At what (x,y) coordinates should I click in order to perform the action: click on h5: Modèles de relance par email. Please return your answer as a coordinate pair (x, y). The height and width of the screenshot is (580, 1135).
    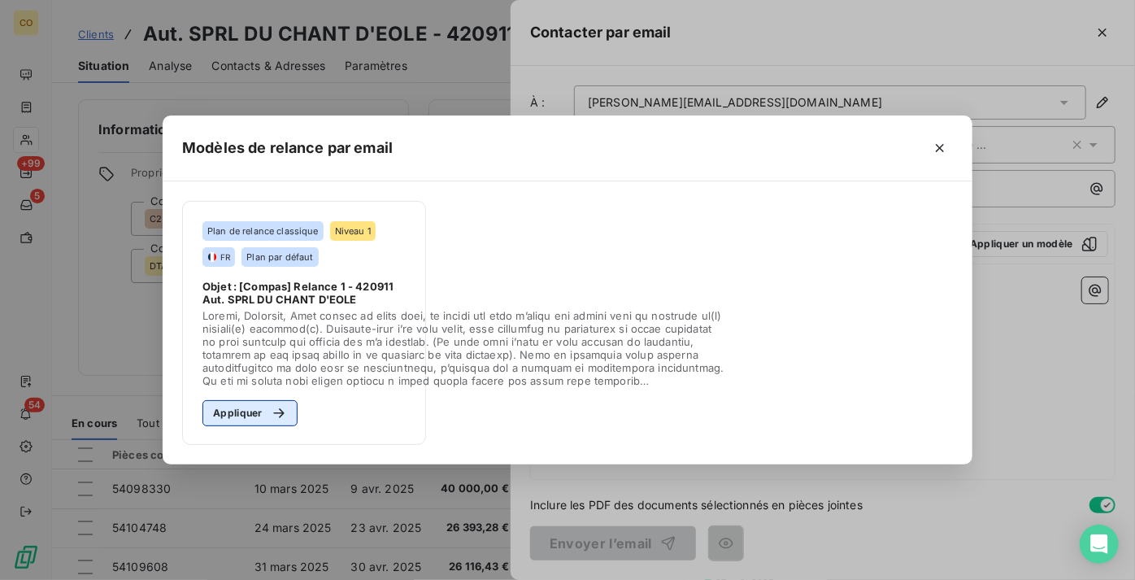
    Looking at the image, I should click on (287, 148).